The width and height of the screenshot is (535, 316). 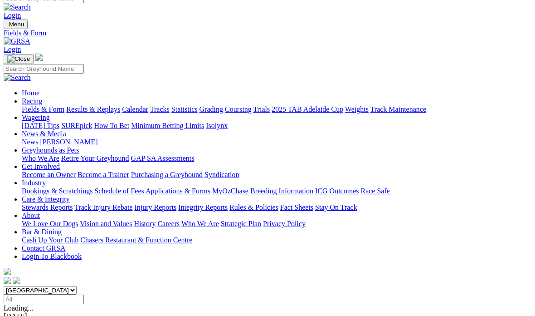 What do you see at coordinates (77, 125) in the screenshot?
I see `a: SUREpick` at bounding box center [77, 125].